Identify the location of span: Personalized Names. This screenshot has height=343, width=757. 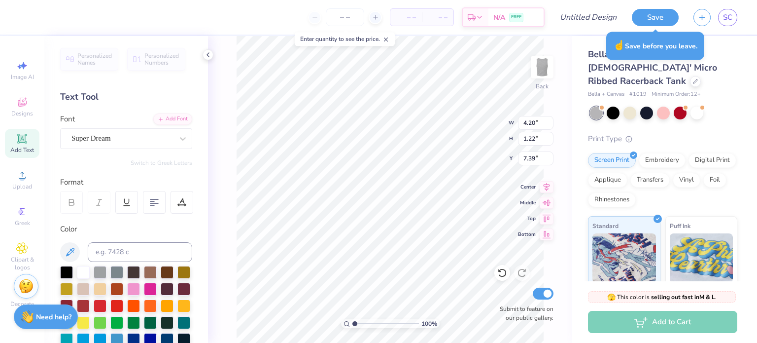
(95, 59).